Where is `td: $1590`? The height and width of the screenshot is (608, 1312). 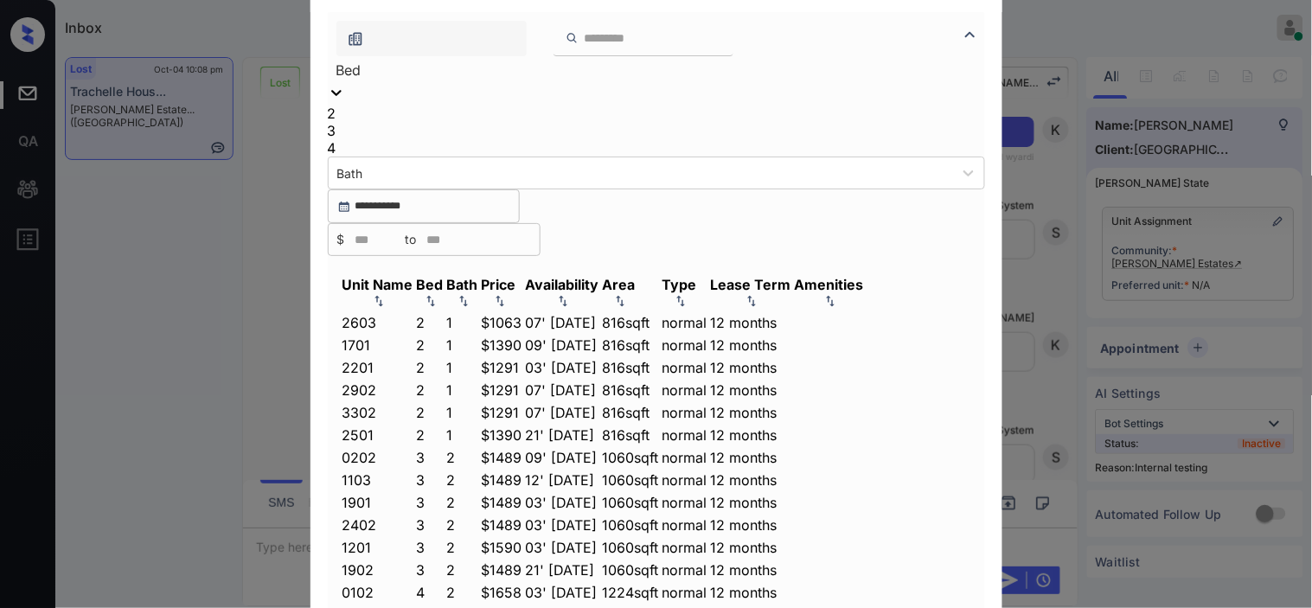
td: $1590 is located at coordinates (502, 548).